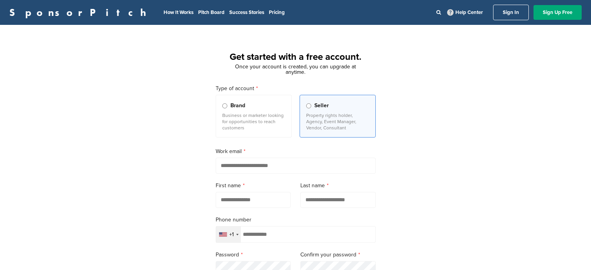  What do you see at coordinates (211, 12) in the screenshot?
I see `a: Pitch Board` at bounding box center [211, 12].